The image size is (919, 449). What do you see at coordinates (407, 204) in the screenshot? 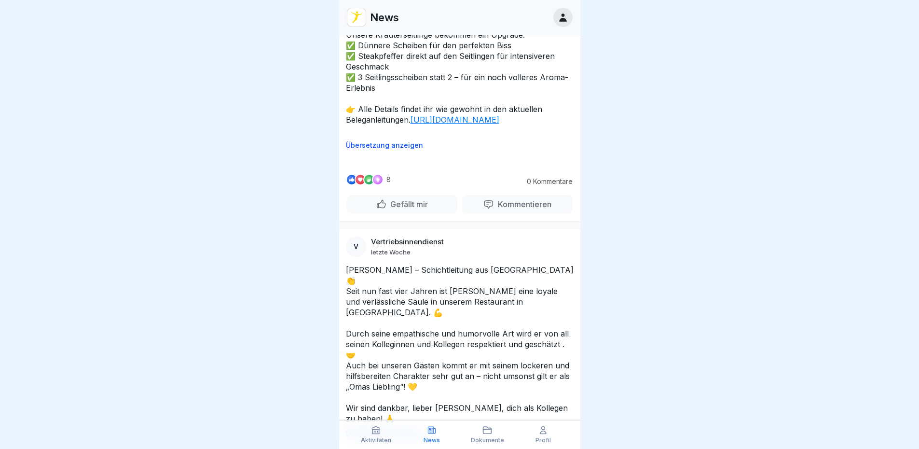
I see `p: Gefällt mir` at bounding box center [407, 204].